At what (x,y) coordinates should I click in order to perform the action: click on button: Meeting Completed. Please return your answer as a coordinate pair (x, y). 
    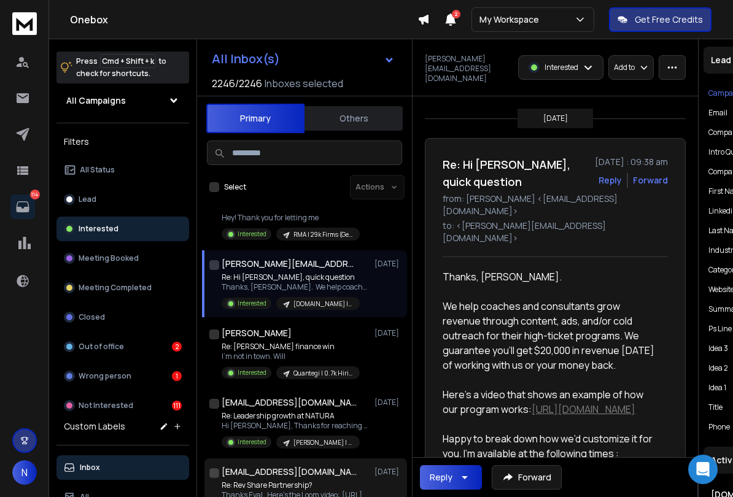
    Looking at the image, I should click on (123, 288).